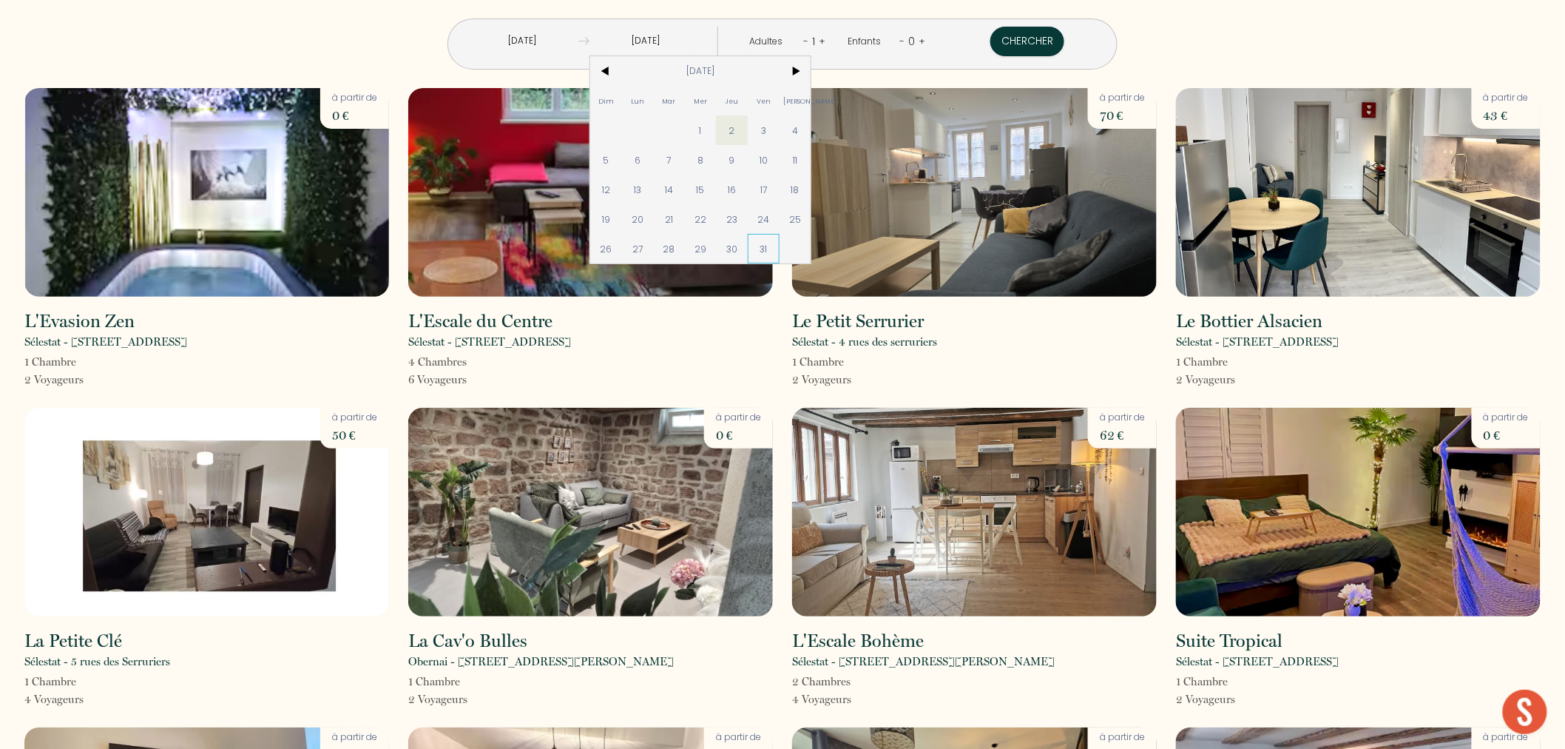 This screenshot has height=749, width=1565. Describe the element at coordinates (700, 249) in the screenshot. I see `span: 29` at that location.